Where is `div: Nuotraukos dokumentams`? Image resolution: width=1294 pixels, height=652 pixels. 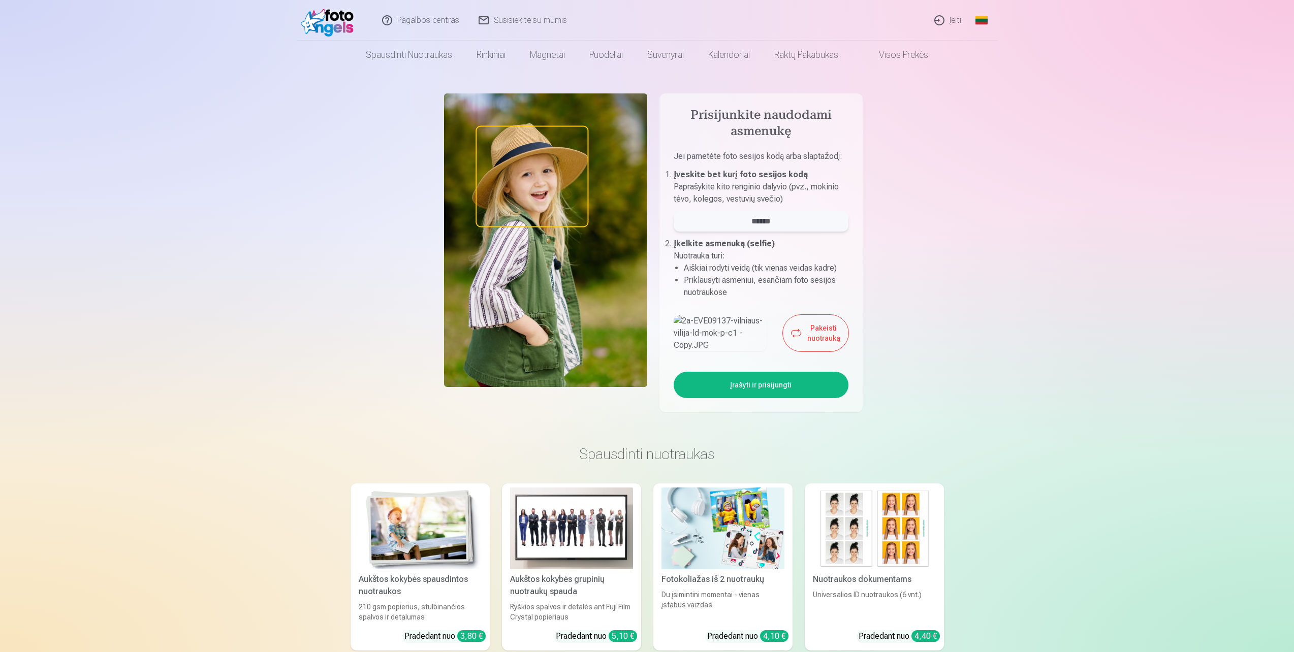 div: Nuotraukos dokumentams is located at coordinates (875, 580).